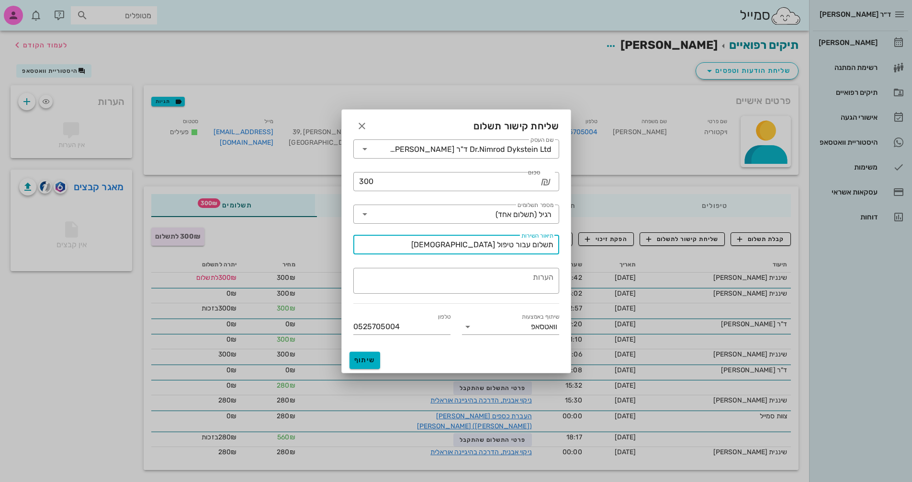  What do you see at coordinates (534, 172) in the screenshot?
I see `label: סכום` at bounding box center [534, 172].